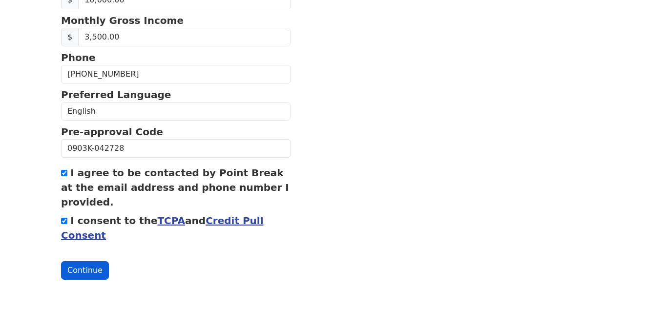 Image resolution: width=667 pixels, height=309 pixels. I want to click on strong: Preferred Language, so click(116, 95).